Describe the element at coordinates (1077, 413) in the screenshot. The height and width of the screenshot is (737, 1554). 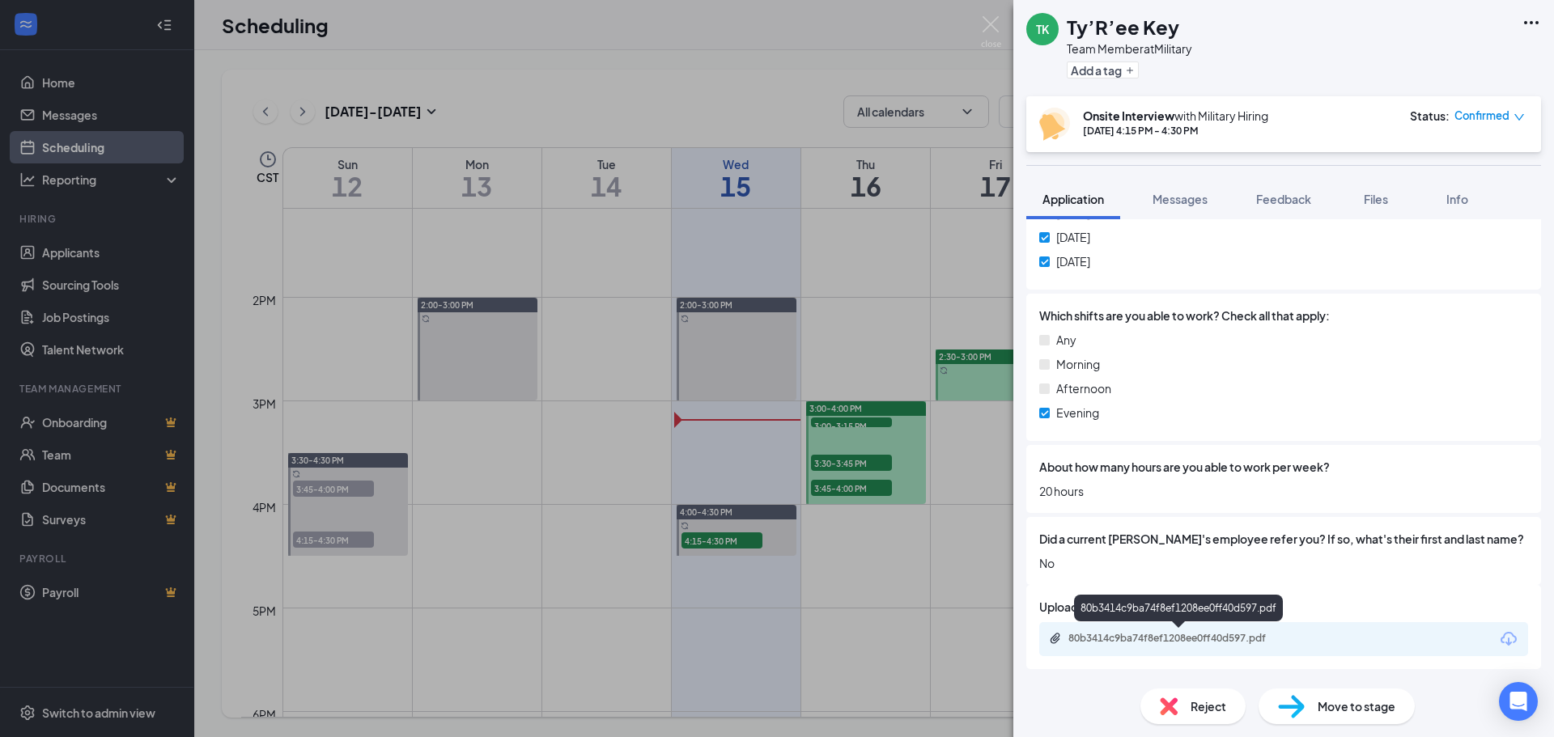
I see `span: Evening` at that location.